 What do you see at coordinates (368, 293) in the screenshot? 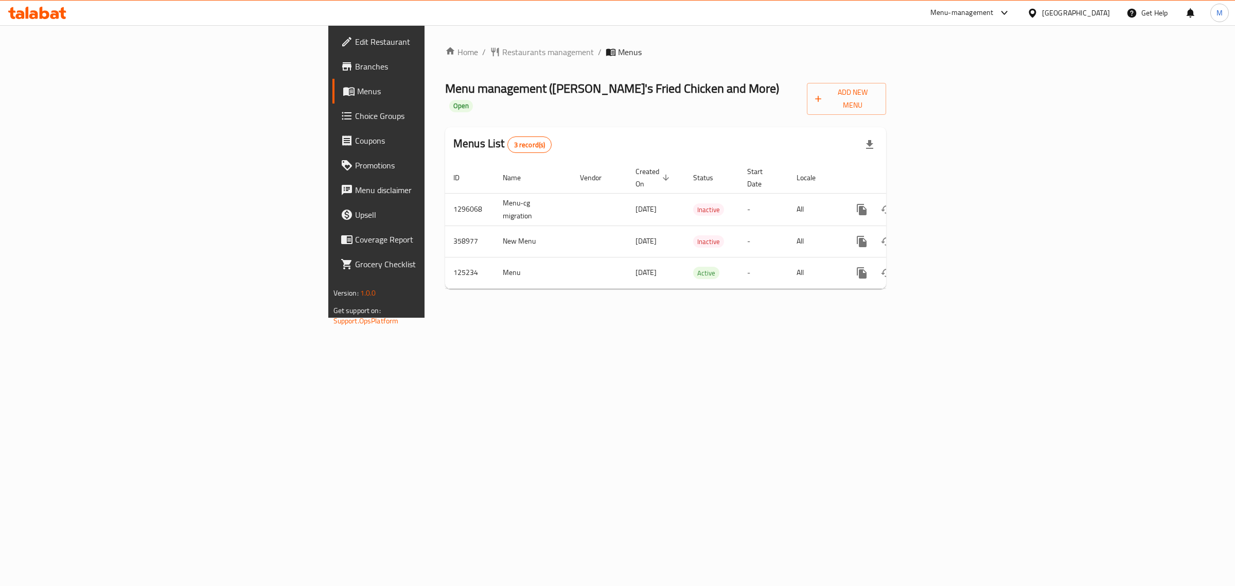
I see `span: 1.0.0` at bounding box center [368, 293].